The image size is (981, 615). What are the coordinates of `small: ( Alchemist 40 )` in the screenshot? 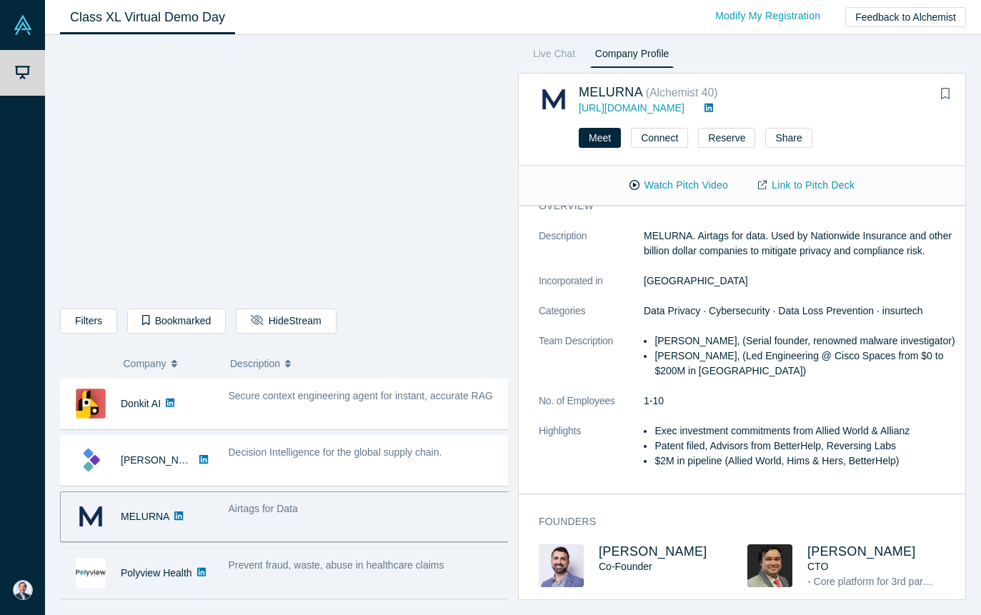 It's located at (681, 92).